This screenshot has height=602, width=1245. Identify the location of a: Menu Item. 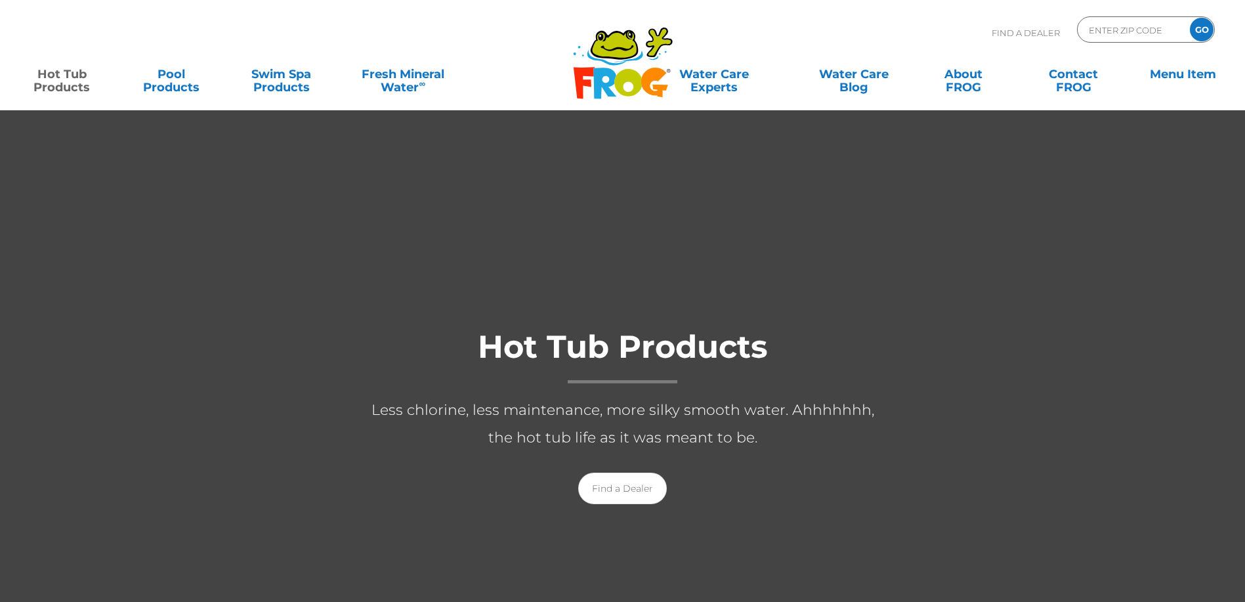
(1183, 74).